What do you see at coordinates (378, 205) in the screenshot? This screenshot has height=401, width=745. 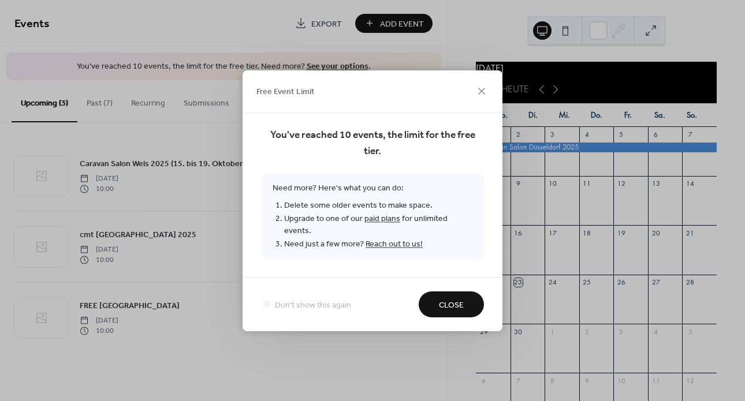 I see `li: Delete some older events to make space.` at bounding box center [378, 205].